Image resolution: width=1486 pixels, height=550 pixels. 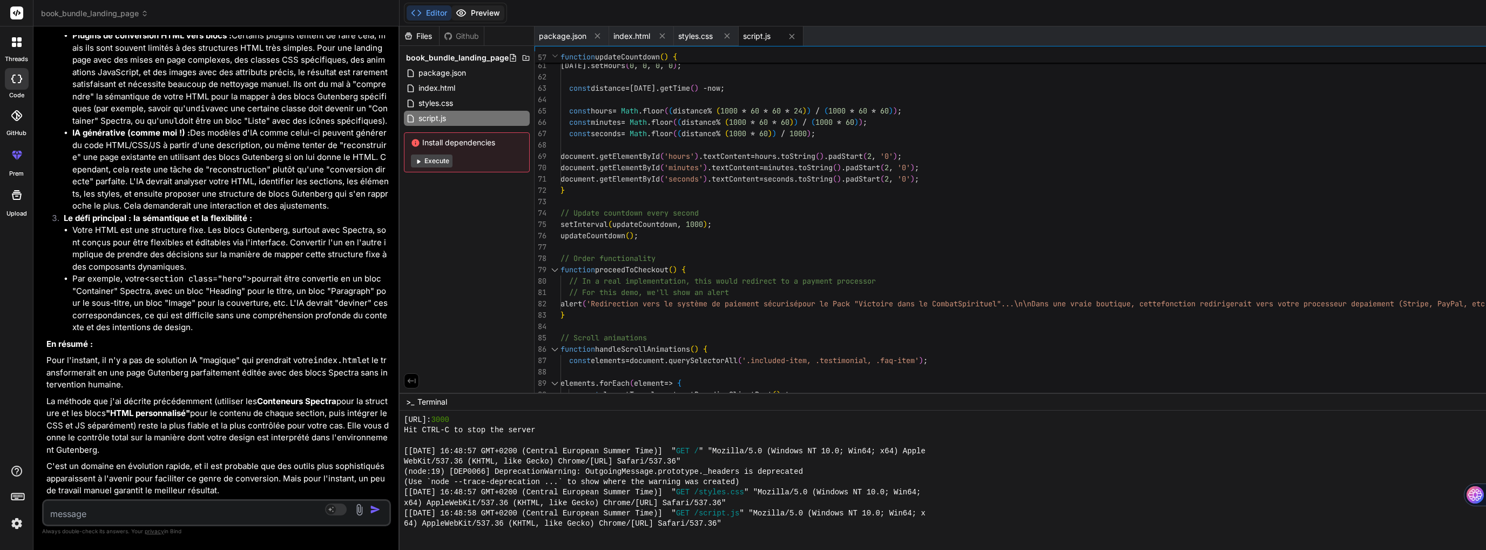 What do you see at coordinates (735, 179) in the screenshot?
I see `span: textContent` at bounding box center [735, 179].